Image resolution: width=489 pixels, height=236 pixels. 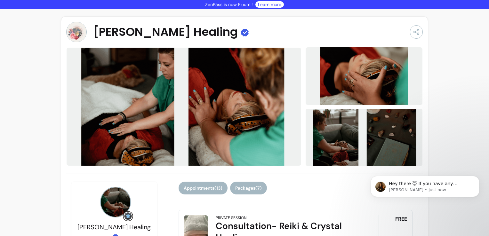 I want to click on img: image-1, so click(x=364, y=76).